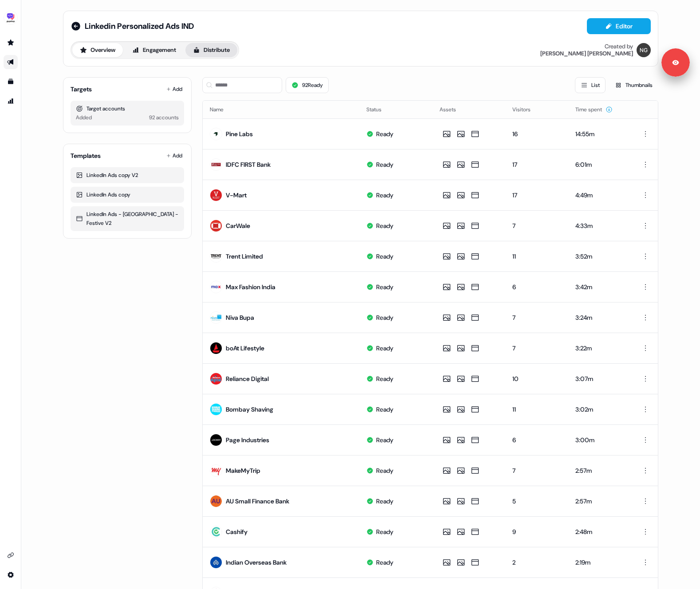  Describe the element at coordinates (11, 62) in the screenshot. I see `a: Go to outbound experience` at that location.